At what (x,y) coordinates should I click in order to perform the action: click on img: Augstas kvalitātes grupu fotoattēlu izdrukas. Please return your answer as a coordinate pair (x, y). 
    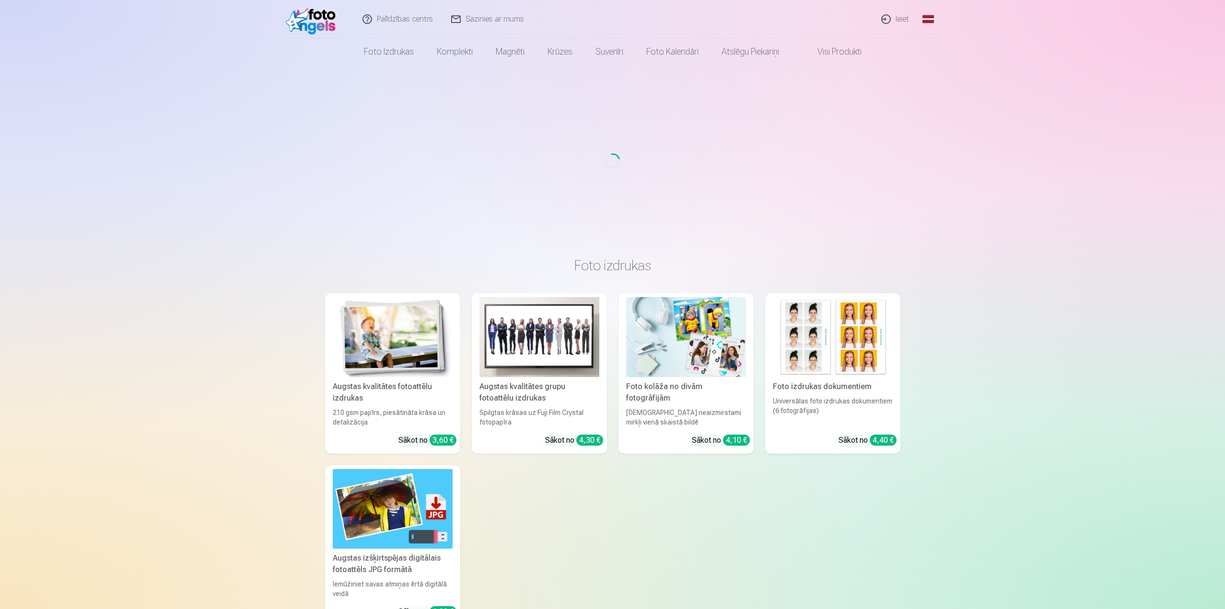
    Looking at the image, I should click on (539, 337).